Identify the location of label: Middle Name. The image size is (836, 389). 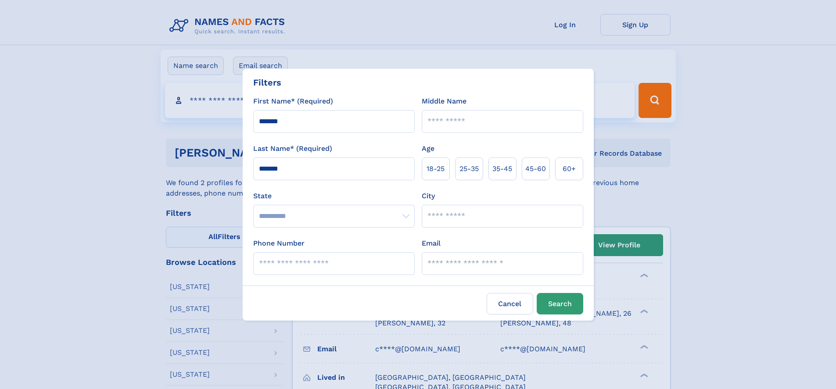
(444, 101).